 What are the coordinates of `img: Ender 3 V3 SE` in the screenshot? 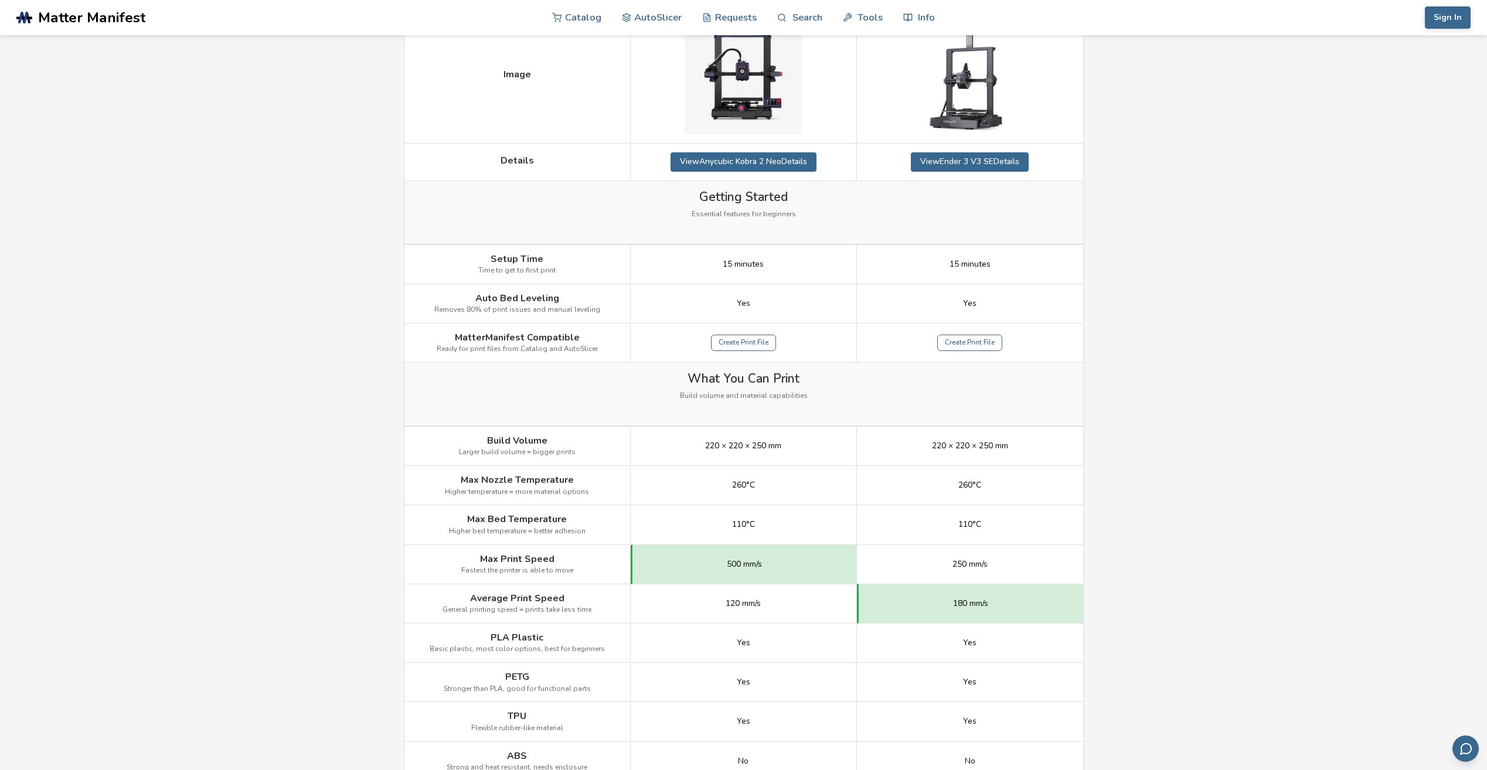 It's located at (970, 76).